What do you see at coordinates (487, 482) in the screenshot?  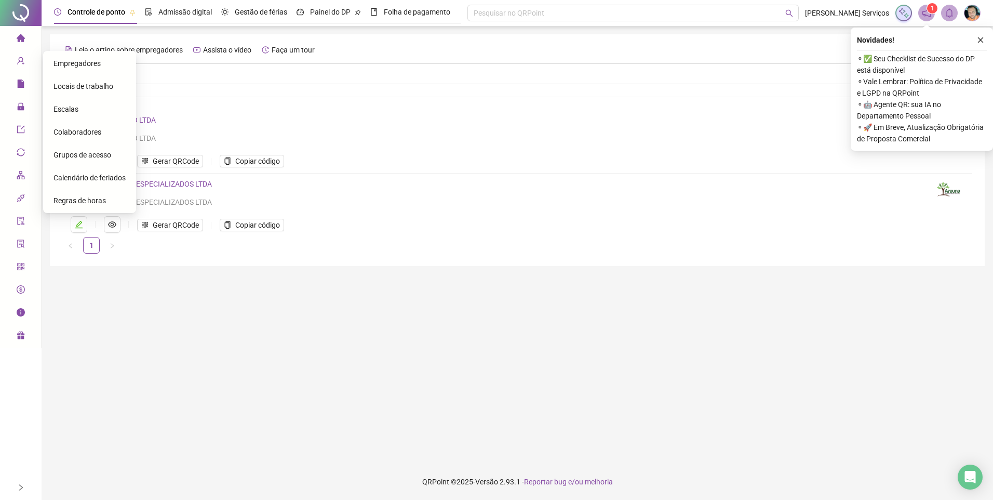 I see `span: Versão` at bounding box center [487, 482].